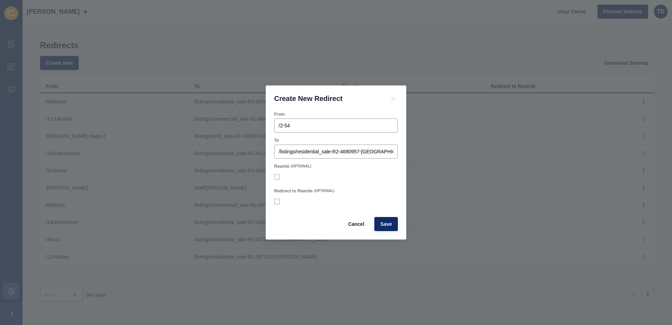  I want to click on span: Cancel, so click(356, 224).